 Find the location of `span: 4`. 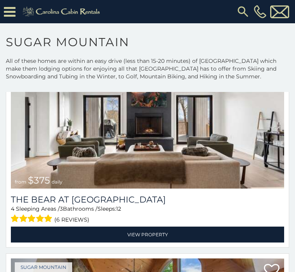

span: 4 is located at coordinates (12, 209).